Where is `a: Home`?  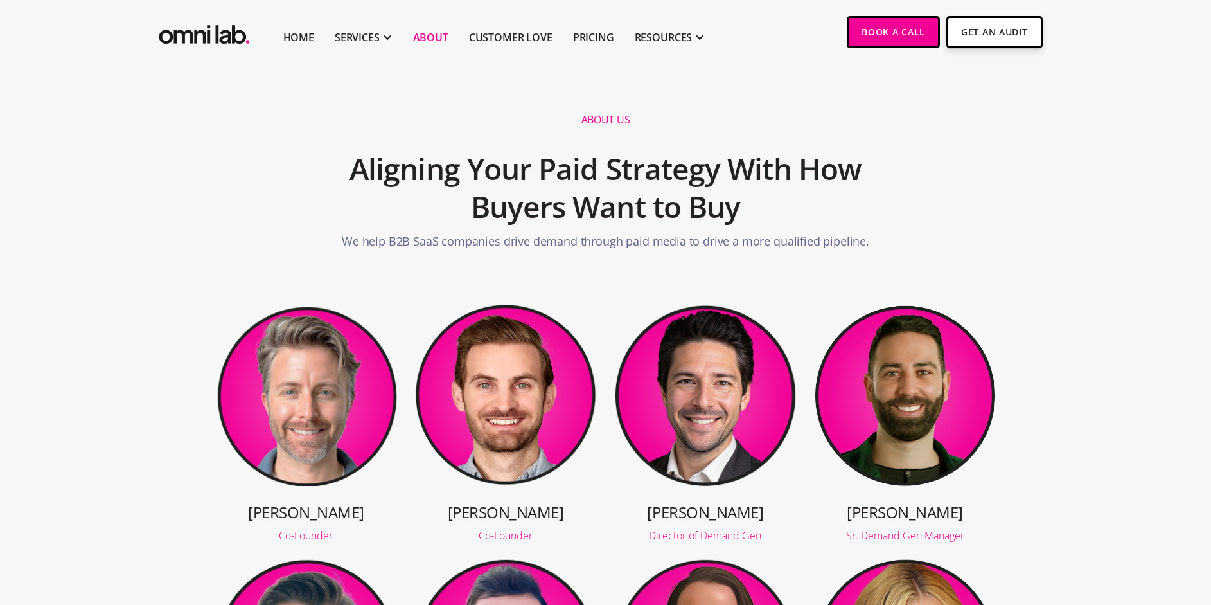 a: Home is located at coordinates (299, 37).